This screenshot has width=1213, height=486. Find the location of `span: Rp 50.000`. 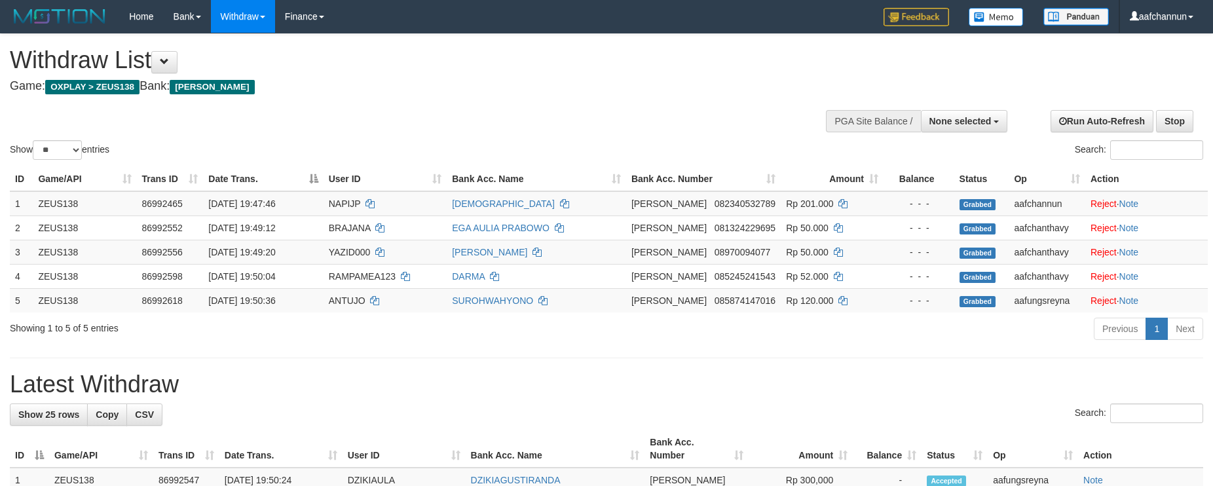

span: Rp 50.000 is located at coordinates (807, 228).